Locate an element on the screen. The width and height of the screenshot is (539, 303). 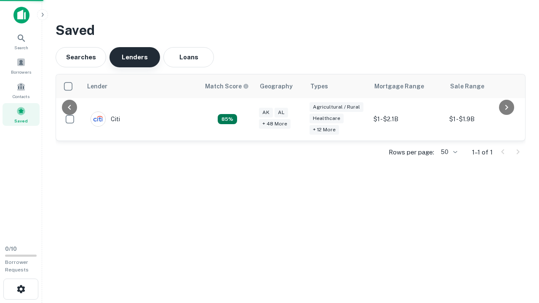
span: Borrowers is located at coordinates (21, 72).